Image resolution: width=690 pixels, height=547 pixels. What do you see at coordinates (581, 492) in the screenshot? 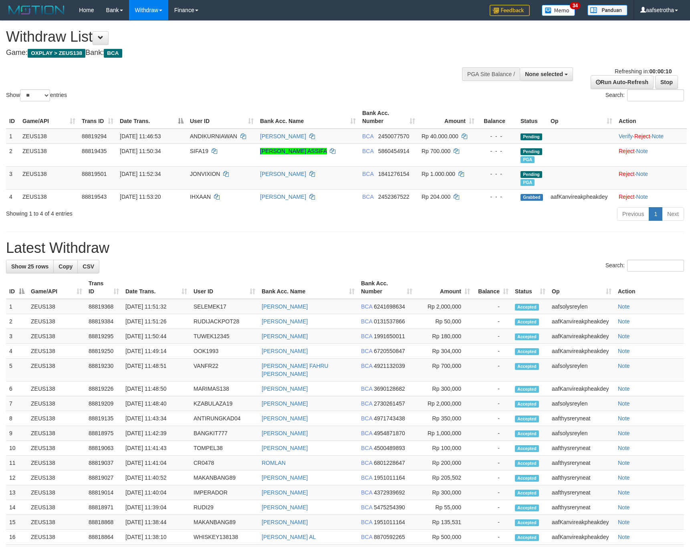
I see `td: aafthysreryneat` at bounding box center [581, 492].